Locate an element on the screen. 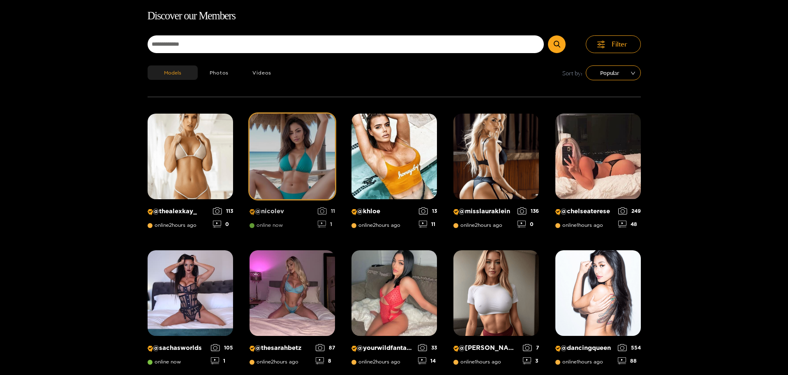 This screenshot has height=375, width=788. div: 249 is located at coordinates (630, 211).